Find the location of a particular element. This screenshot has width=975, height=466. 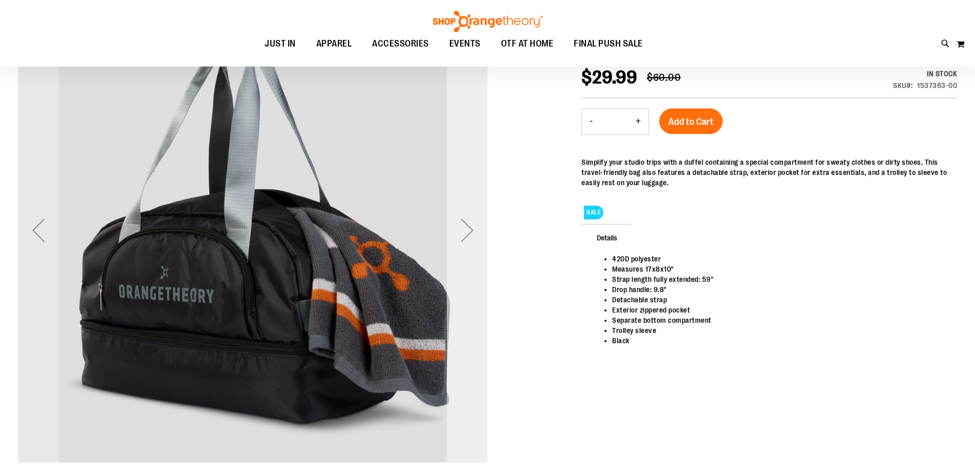

li: Exterior zippered pocket is located at coordinates (779, 310).